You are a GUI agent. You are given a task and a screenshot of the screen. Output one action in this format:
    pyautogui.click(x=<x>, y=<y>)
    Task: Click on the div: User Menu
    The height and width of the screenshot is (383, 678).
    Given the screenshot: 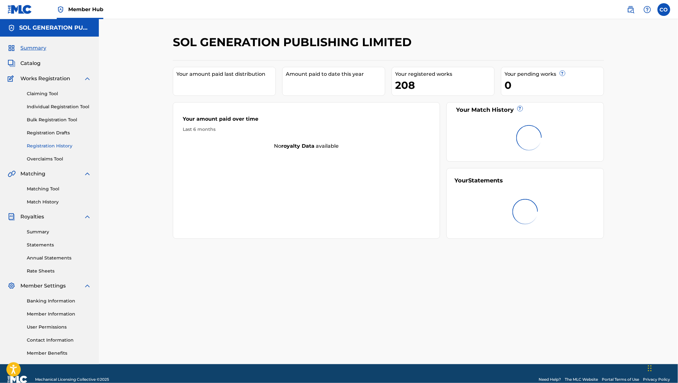 What is the action you would take?
    pyautogui.click(x=664, y=10)
    